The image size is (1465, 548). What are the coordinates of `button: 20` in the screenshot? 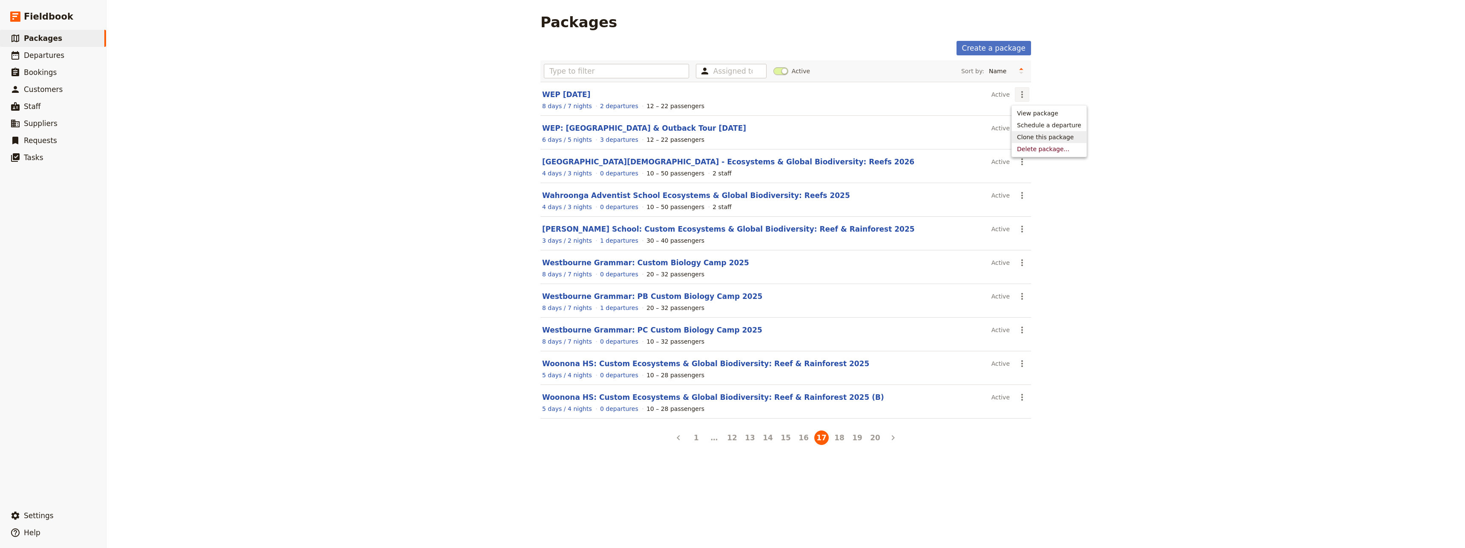 It's located at (875, 438).